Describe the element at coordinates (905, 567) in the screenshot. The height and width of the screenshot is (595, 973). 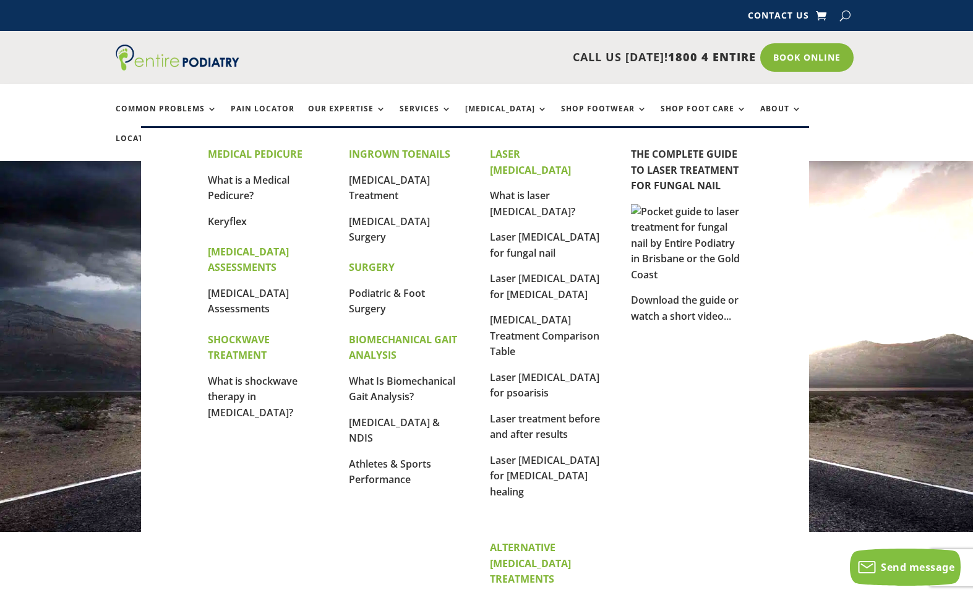
I see `button: Send message` at that location.